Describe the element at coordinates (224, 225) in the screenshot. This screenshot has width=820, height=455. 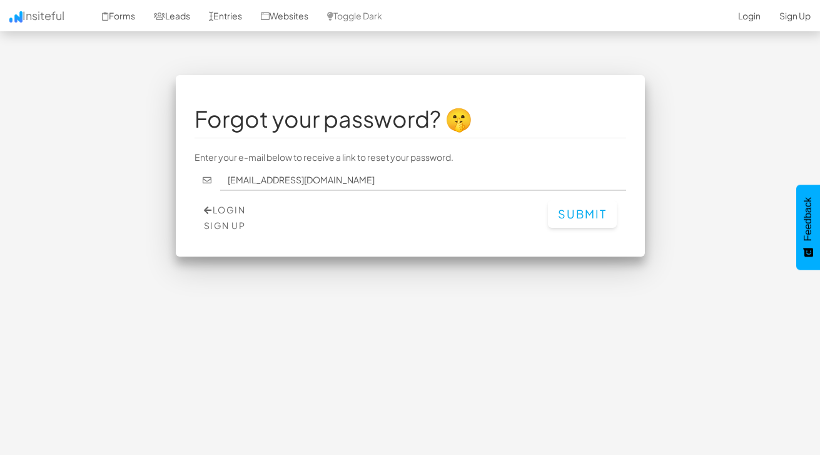
I see `a: Sign Up` at that location.